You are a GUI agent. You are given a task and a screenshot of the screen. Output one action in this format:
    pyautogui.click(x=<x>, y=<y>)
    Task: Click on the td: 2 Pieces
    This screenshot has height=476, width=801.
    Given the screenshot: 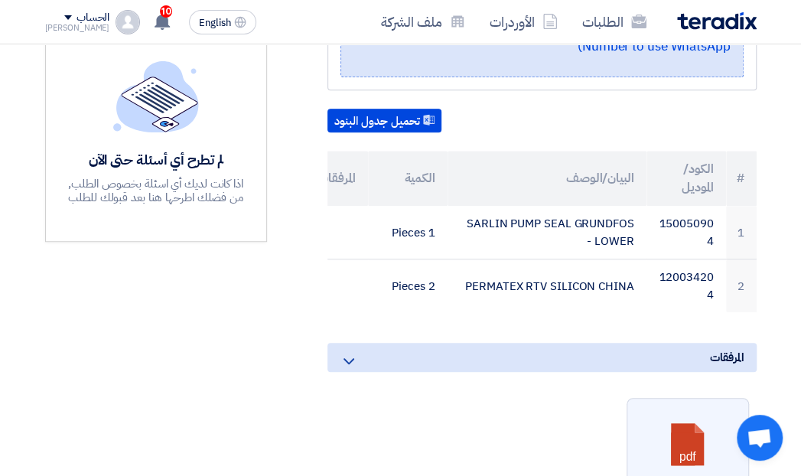 What is the action you would take?
    pyautogui.click(x=408, y=286)
    